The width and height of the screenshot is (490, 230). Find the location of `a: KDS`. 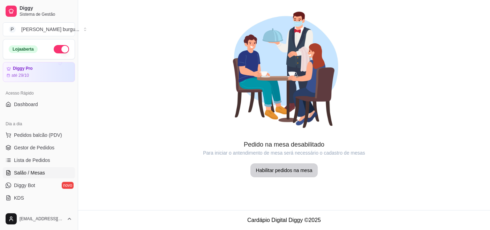

a: KDS is located at coordinates (39, 198).